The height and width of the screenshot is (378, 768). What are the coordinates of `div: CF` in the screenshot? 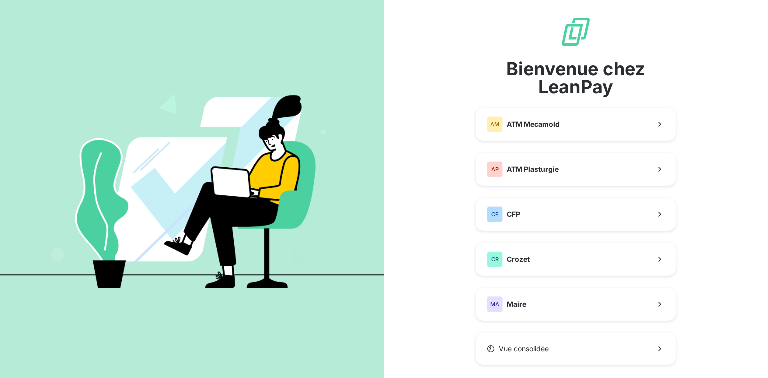 It's located at (495, 215).